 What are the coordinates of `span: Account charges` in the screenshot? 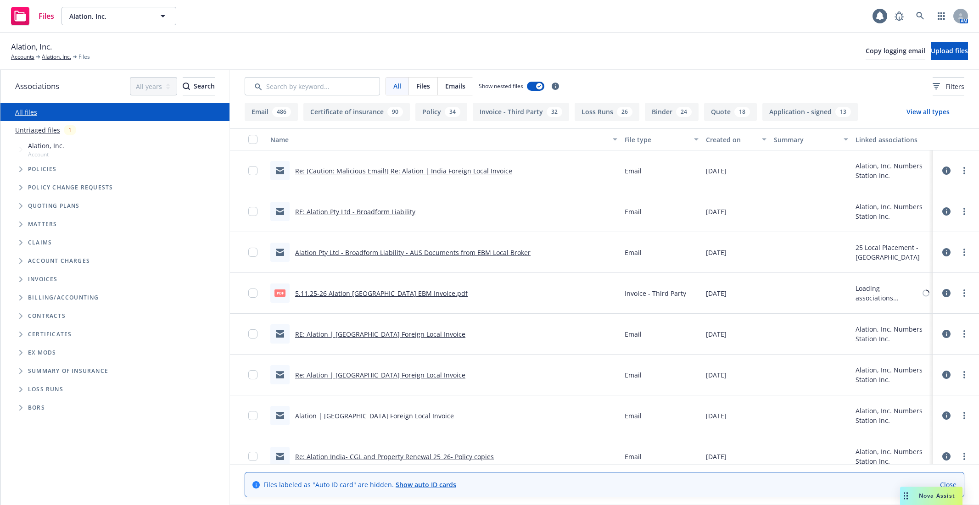 It's located at (59, 261).